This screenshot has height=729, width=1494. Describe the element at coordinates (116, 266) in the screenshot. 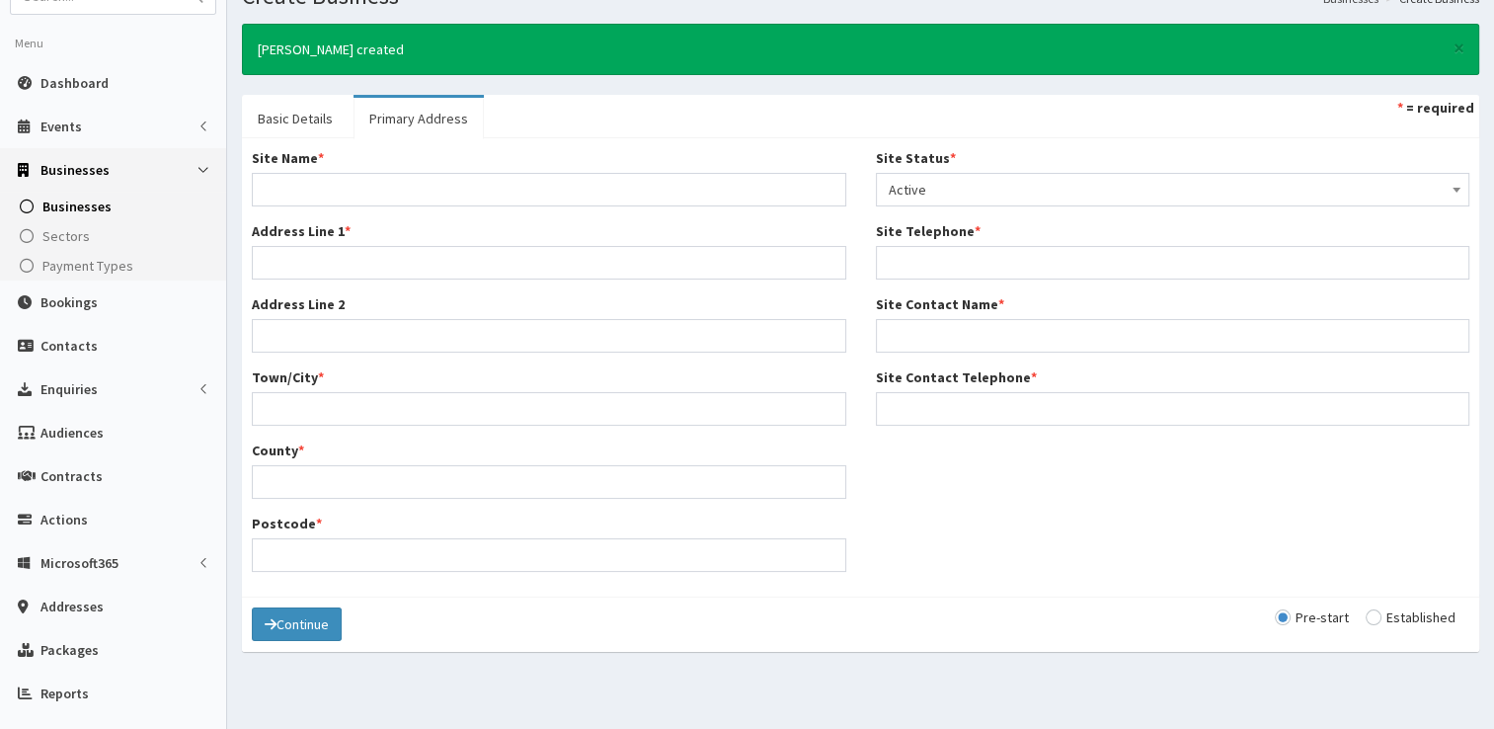

I see `a: Payment Types` at that location.